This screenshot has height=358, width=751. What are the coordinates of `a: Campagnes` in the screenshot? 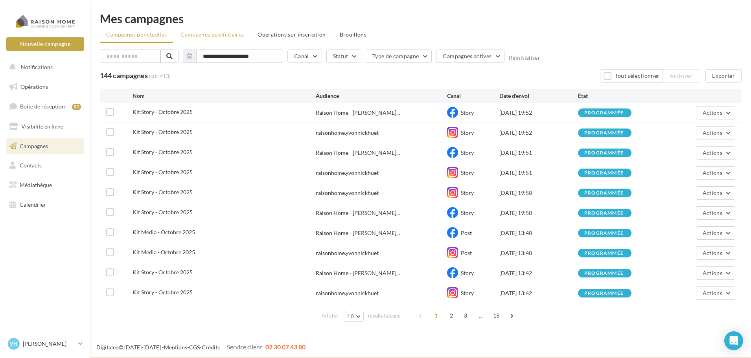 It's located at (45, 146).